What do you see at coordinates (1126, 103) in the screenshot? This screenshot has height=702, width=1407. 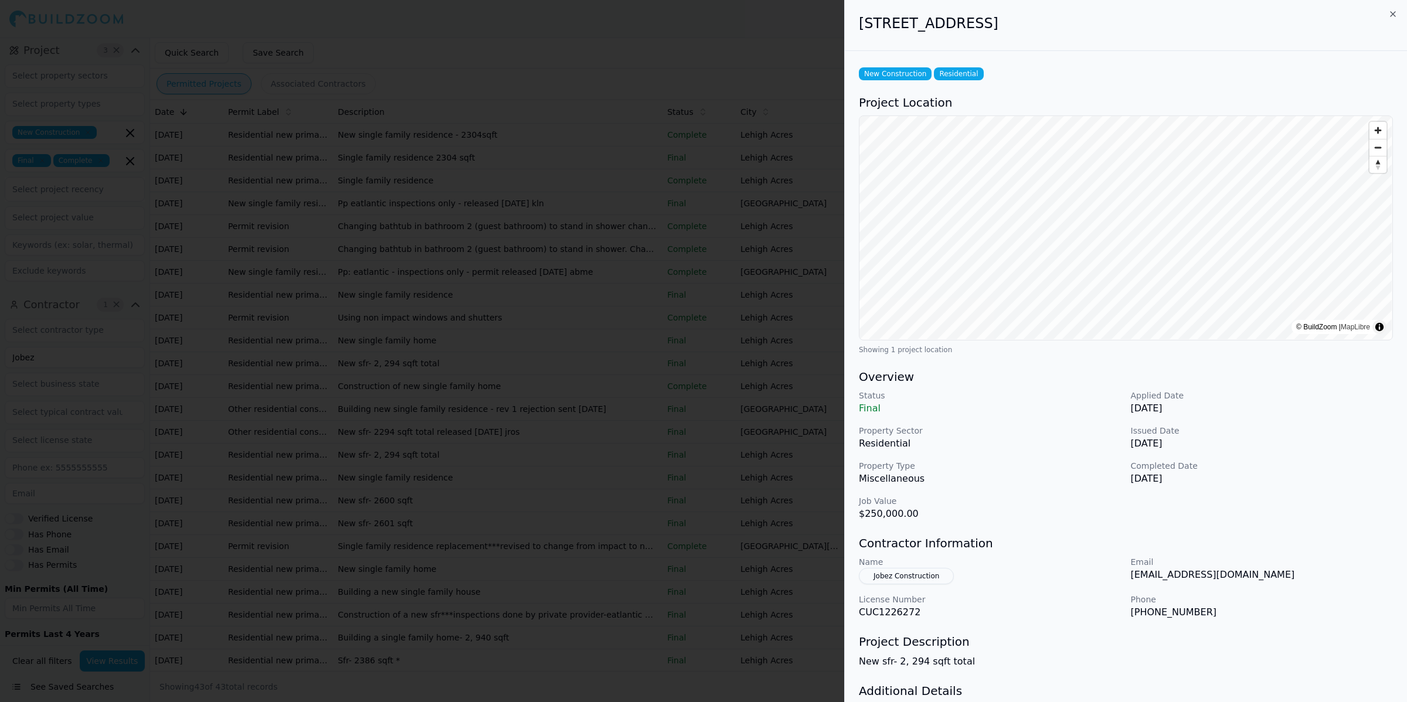 I see `h3: Project Location` at bounding box center [1126, 103].